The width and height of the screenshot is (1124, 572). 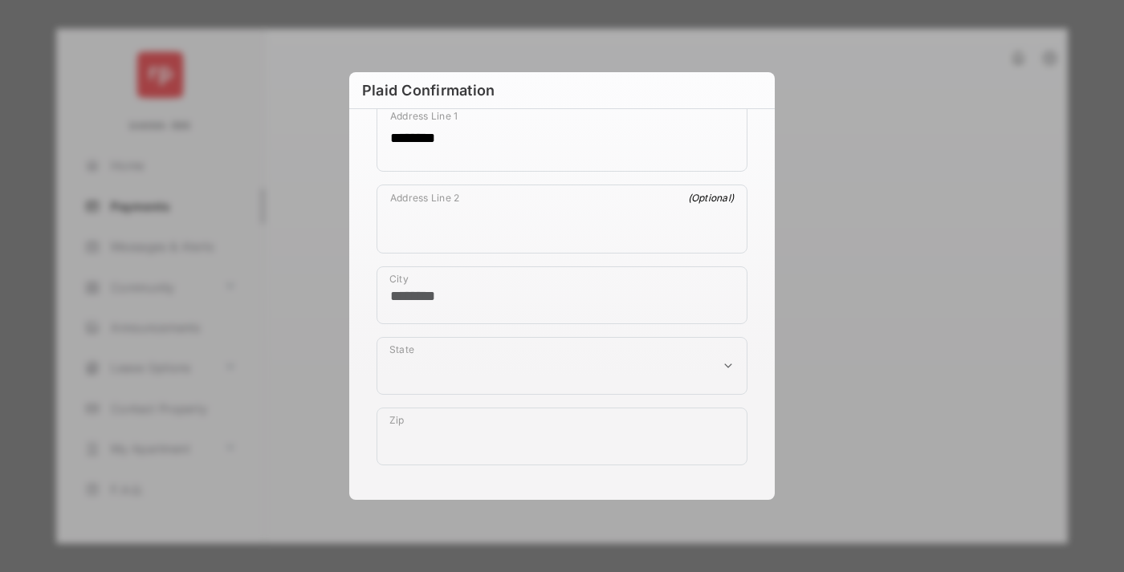 What do you see at coordinates (562, 91) in the screenshot?
I see `h2: Plaid Confirmation` at bounding box center [562, 91].